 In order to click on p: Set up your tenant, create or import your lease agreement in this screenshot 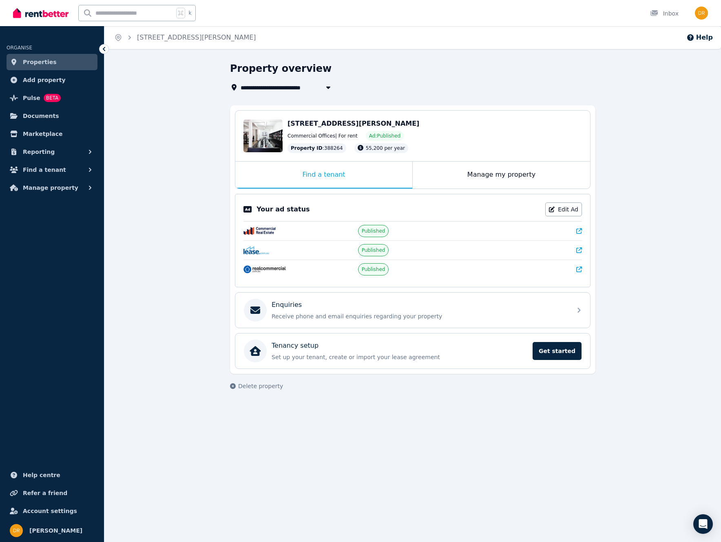, I will do `click(400, 357)`.